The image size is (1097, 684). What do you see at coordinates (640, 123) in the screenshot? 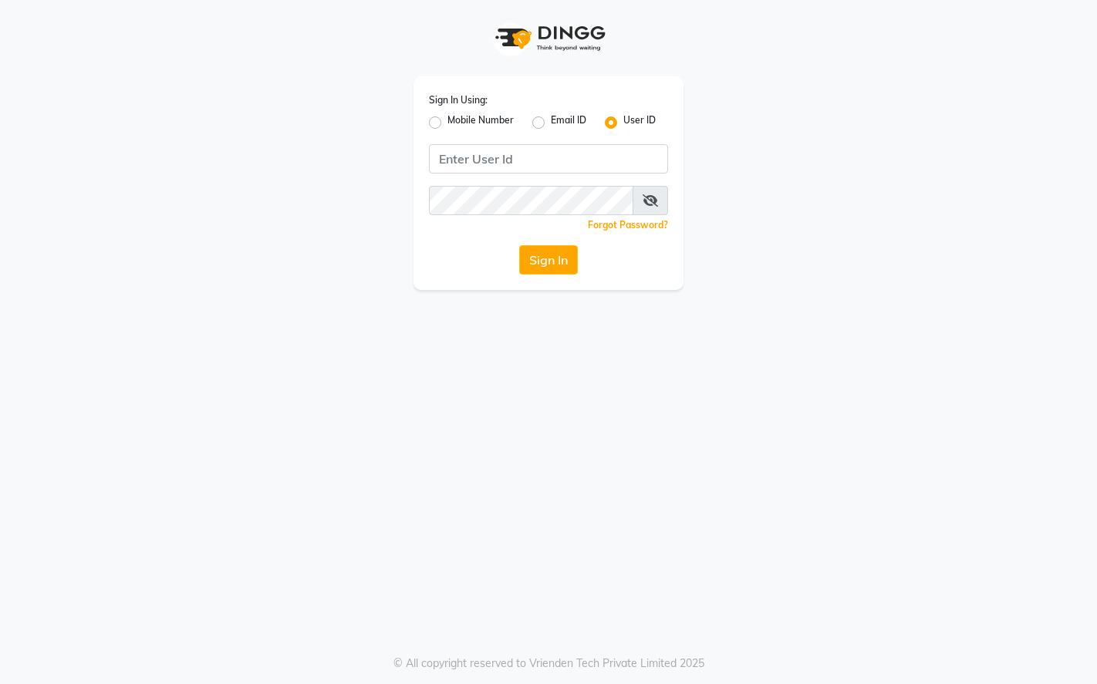
I see `label: User ID` at bounding box center [640, 123].